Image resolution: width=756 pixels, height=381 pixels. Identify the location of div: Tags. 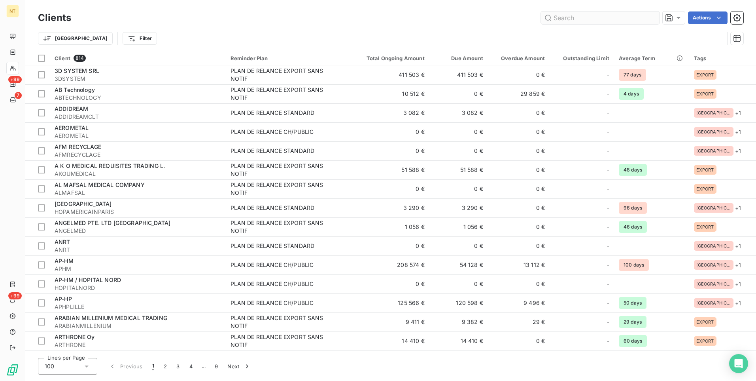
(723, 58).